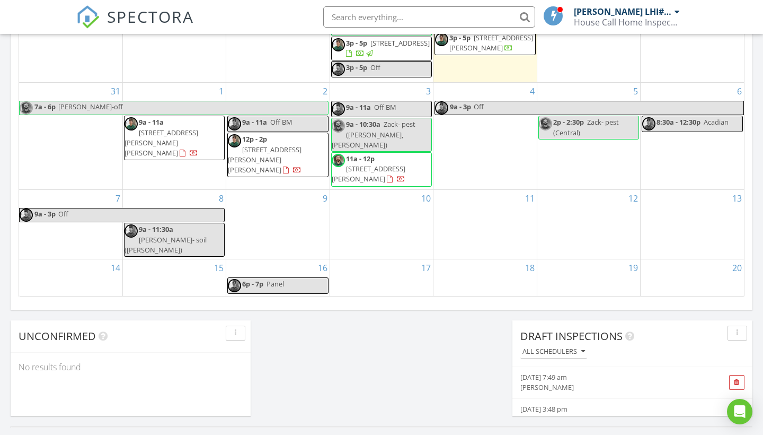 The height and width of the screenshot is (435, 763). I want to click on span: Acadian, so click(716, 122).